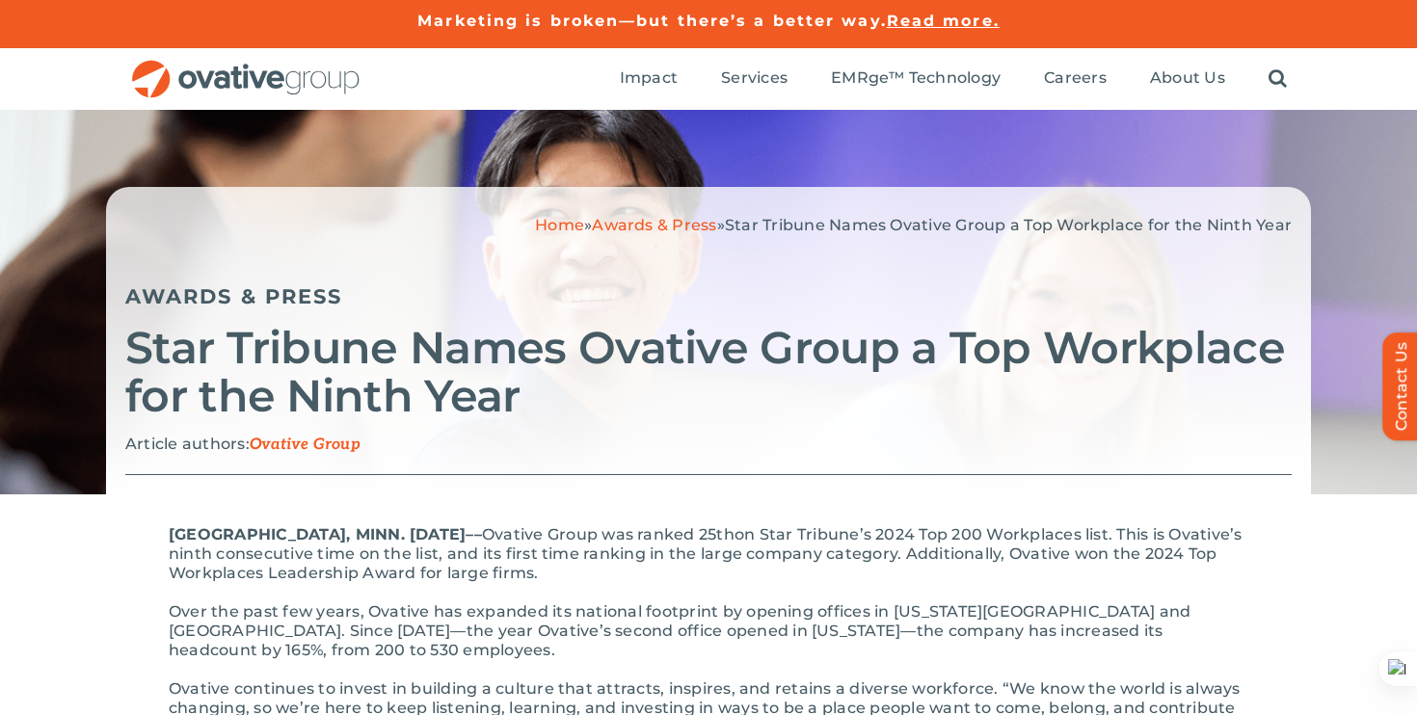  What do you see at coordinates (943, 20) in the screenshot?
I see `span: Read more.` at bounding box center [943, 20].